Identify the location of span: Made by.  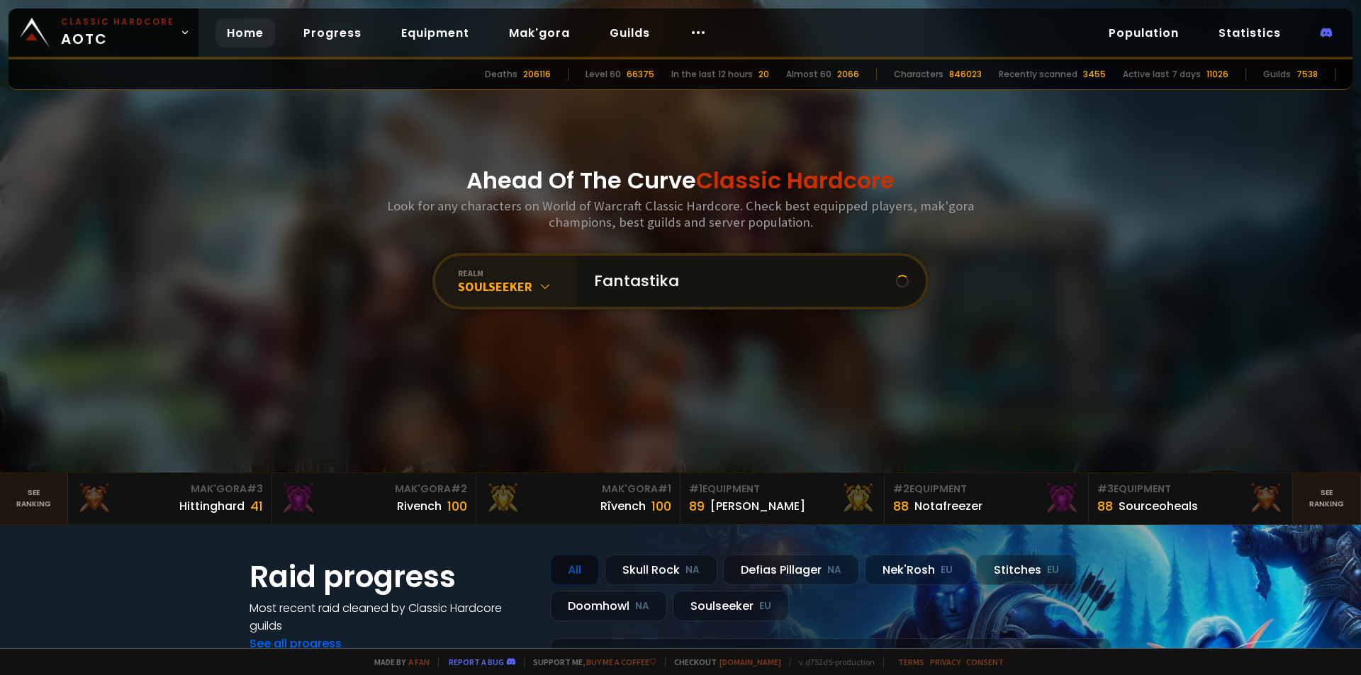
(398, 662).